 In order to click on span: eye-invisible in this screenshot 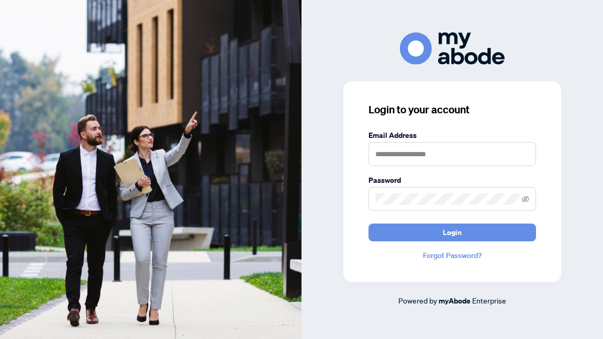, I will do `click(525, 199)`.